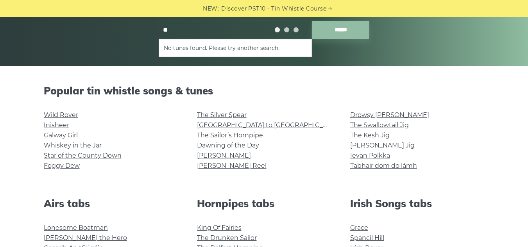 The image size is (528, 247). Describe the element at coordinates (211, 9) in the screenshot. I see `span: NEW:` at that location.